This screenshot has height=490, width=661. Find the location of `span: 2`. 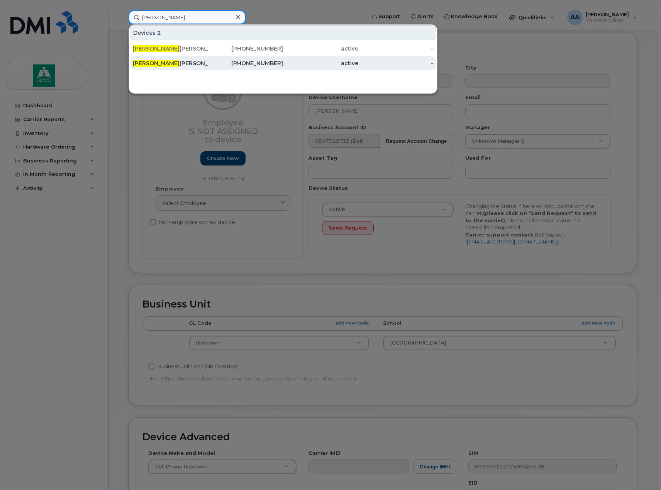

span: 2 is located at coordinates (159, 33).